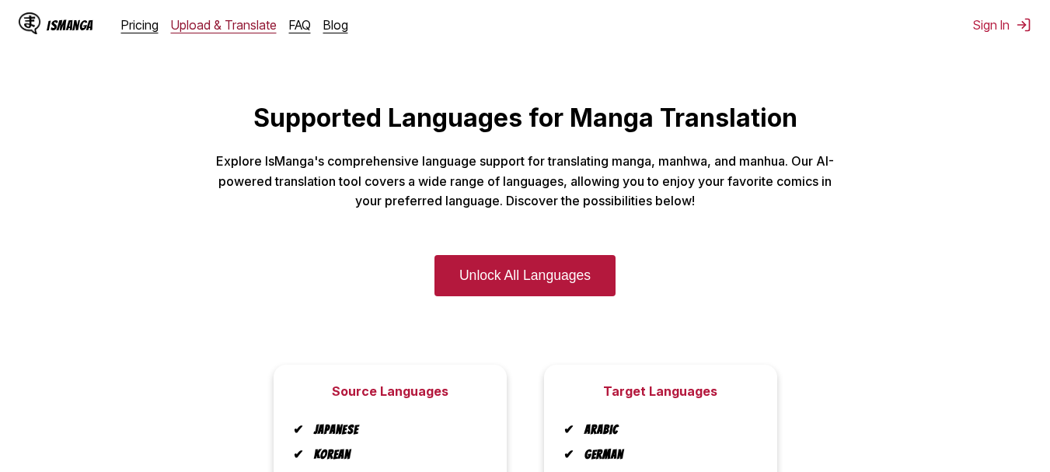 This screenshot has height=472, width=1050. Describe the element at coordinates (397, 430) in the screenshot. I see `li: Japanese` at that location.